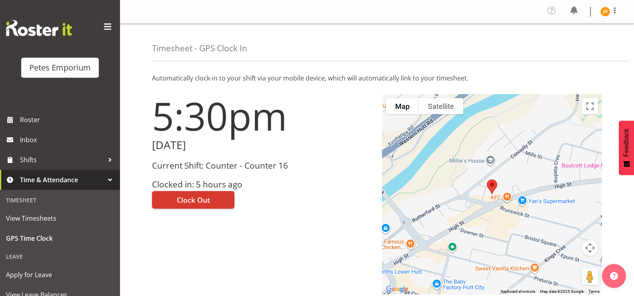 This screenshot has width=634, height=296. I want to click on a: View Timesheets, so click(60, 218).